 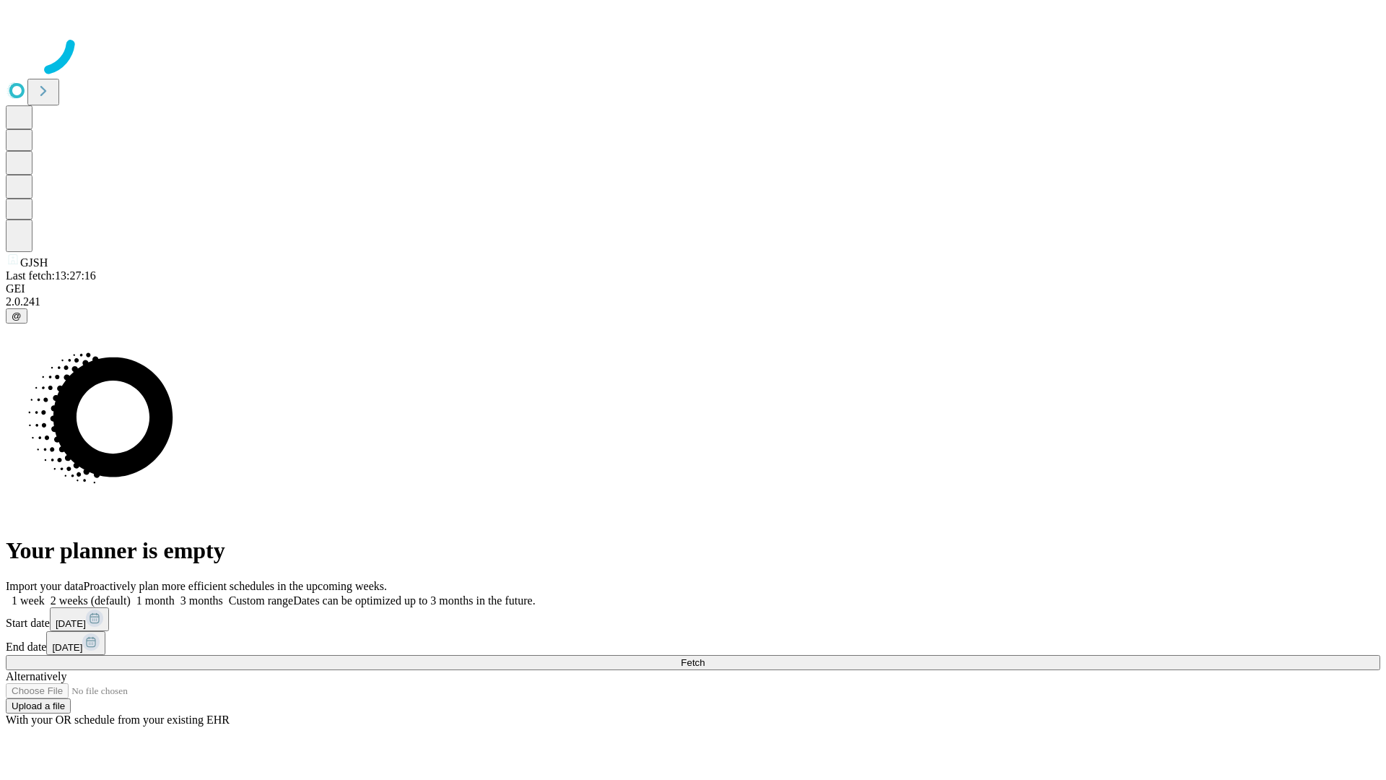 What do you see at coordinates (45, 586) in the screenshot?
I see `span: Import your data` at bounding box center [45, 586].